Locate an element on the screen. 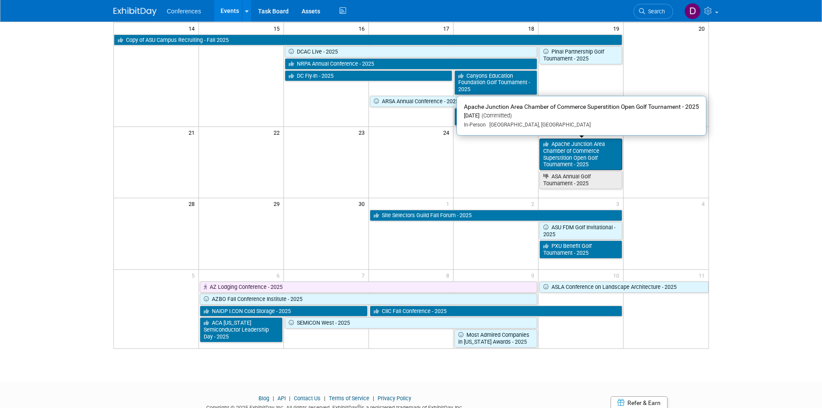 This screenshot has width=822, height=408. a: SEMICON West - 2025 is located at coordinates (411, 323).